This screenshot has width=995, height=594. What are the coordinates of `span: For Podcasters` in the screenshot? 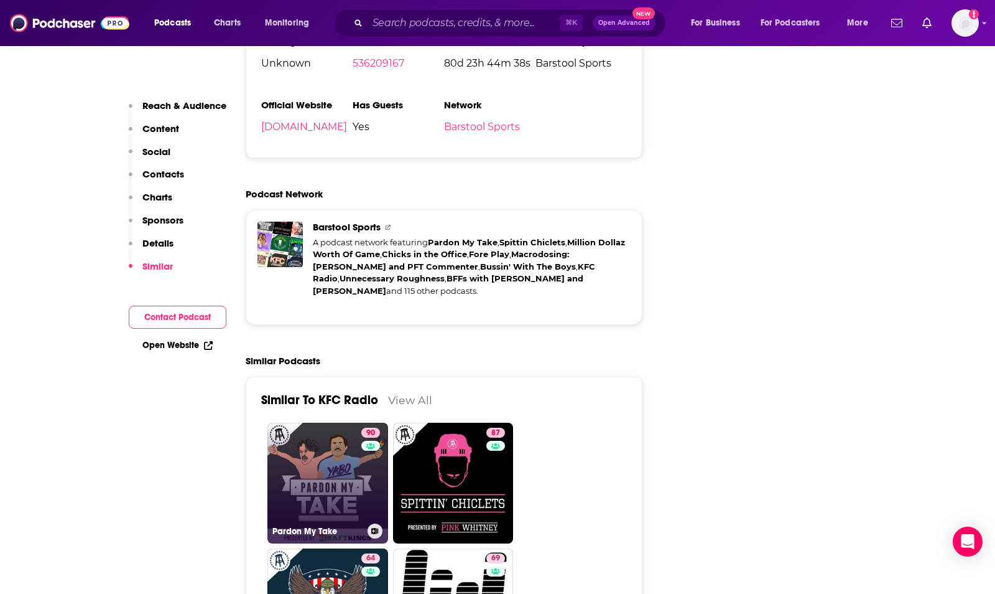 It's located at (791, 23).